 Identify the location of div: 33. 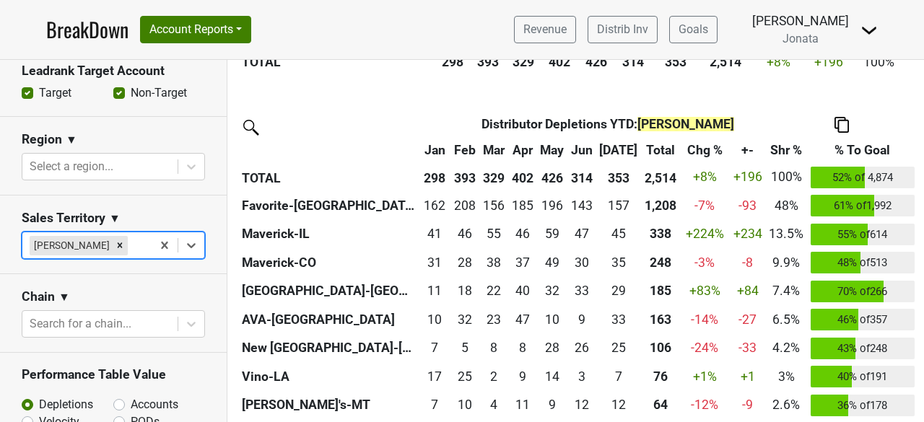
(618, 320).